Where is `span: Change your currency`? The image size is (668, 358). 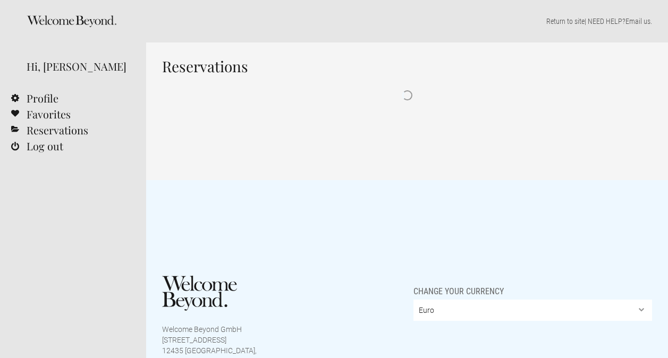
span: Change your currency is located at coordinates (459, 286).